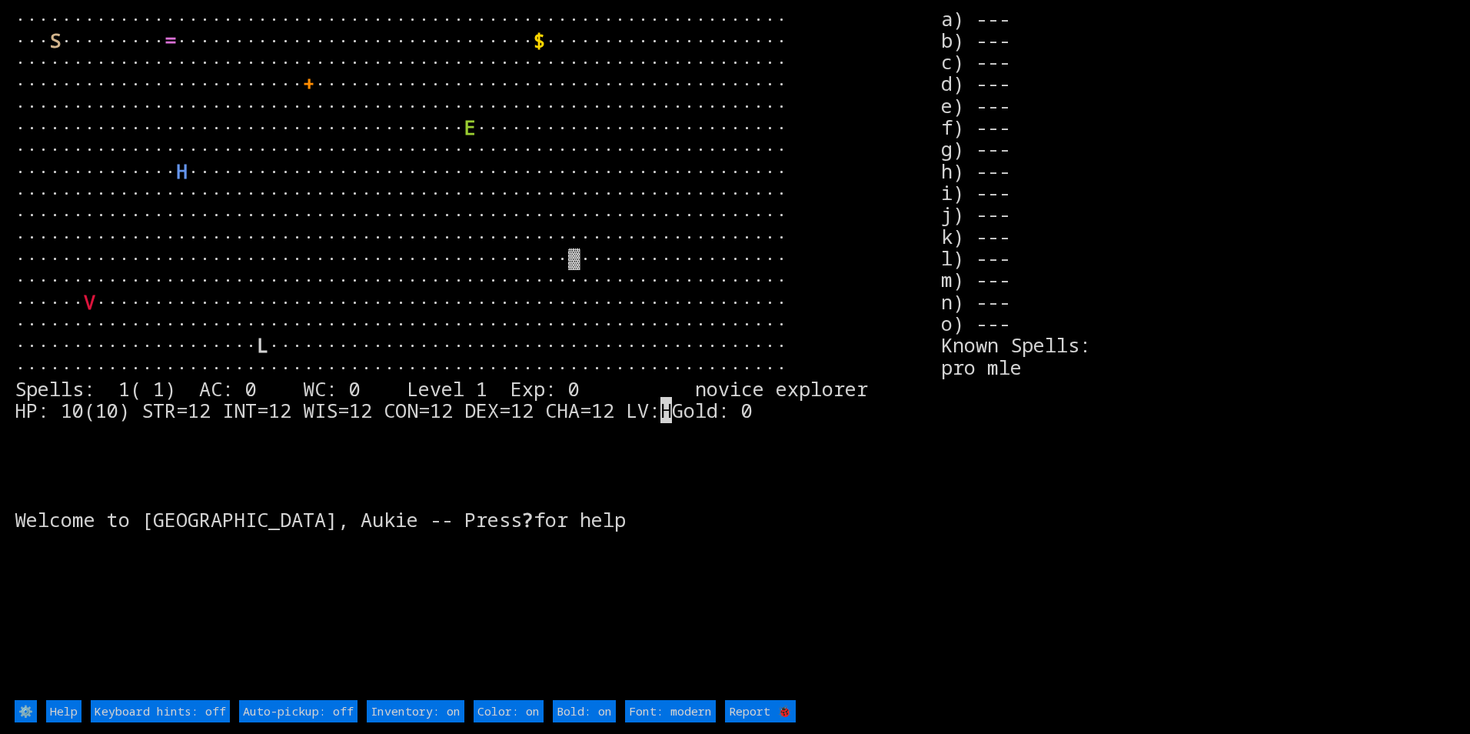 This screenshot has height=734, width=1470. Describe the element at coordinates (1198, 352) in the screenshot. I see `stats: a) --- b) --- c) --- d) --- e) --- f) --- g) --- h) --- i) --- j) --- k) --- l) --- m) --- n) ---...` at that location.